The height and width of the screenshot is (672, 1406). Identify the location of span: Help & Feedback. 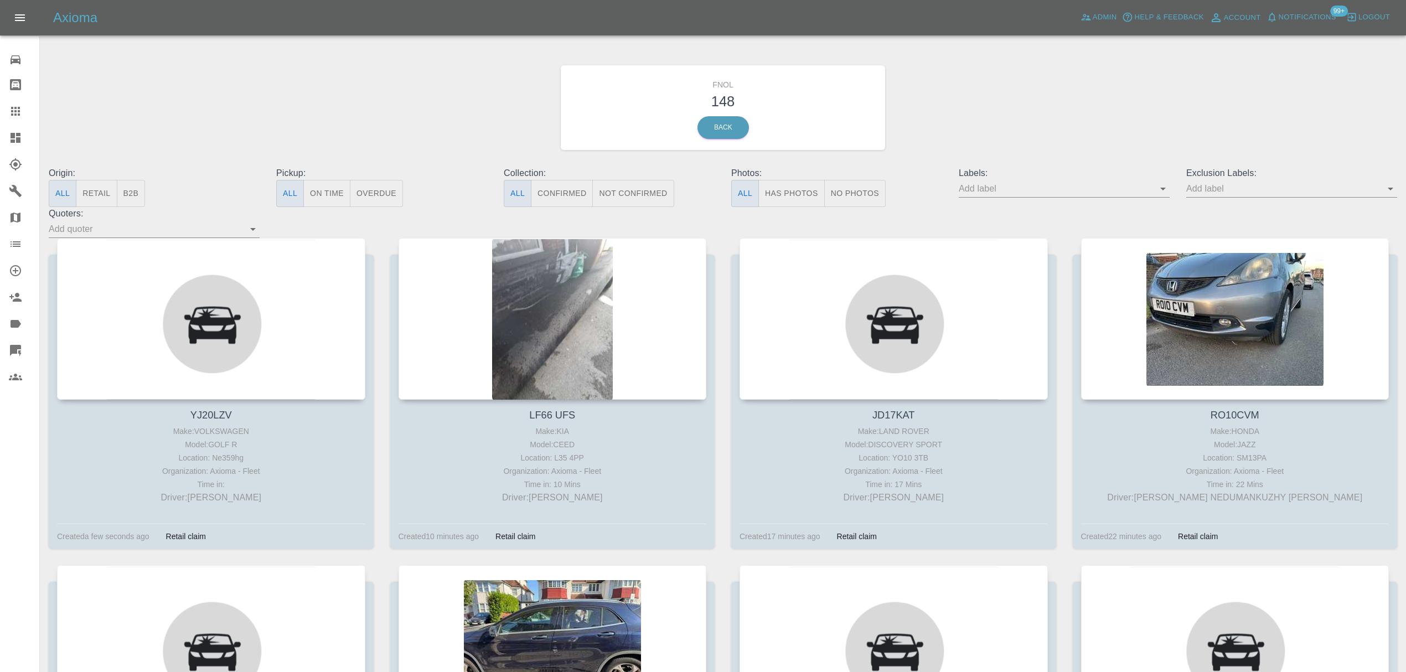
(1169, 17).